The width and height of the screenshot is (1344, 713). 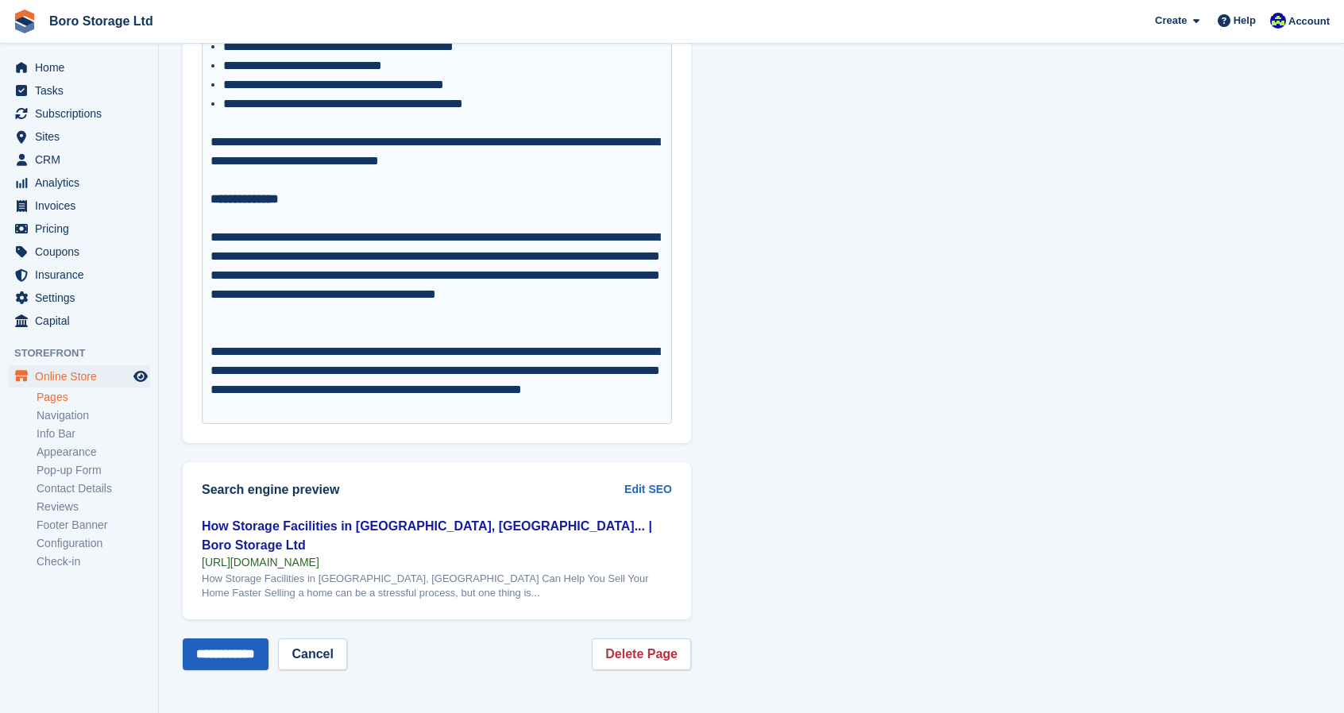 What do you see at coordinates (1245, 21) in the screenshot?
I see `span: Help` at bounding box center [1245, 21].